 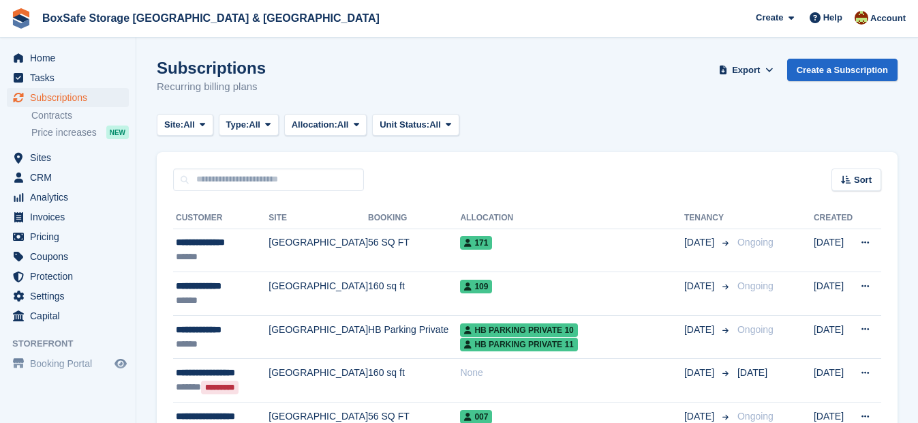 I want to click on span: CRM, so click(x=71, y=177).